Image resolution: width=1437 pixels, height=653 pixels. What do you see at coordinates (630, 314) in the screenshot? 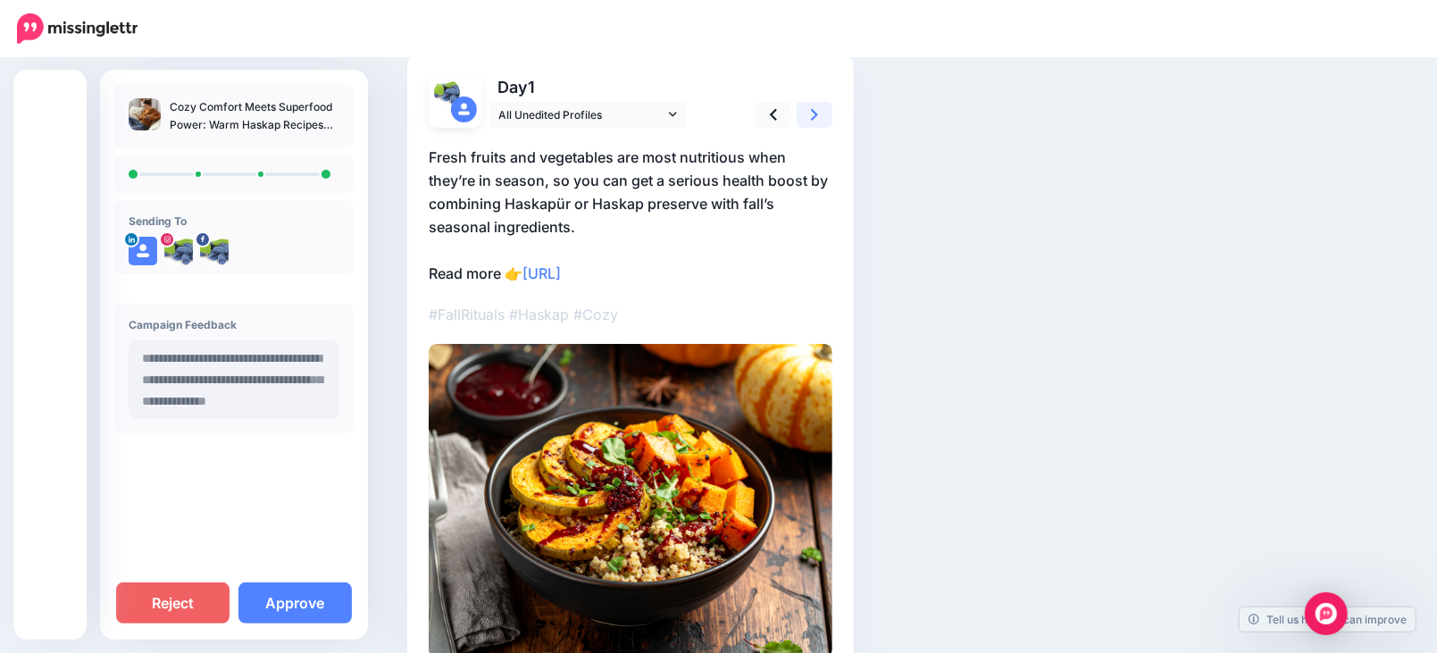
I see `p: #FallRituals #Haskap #Cozy` at bounding box center [630, 314].